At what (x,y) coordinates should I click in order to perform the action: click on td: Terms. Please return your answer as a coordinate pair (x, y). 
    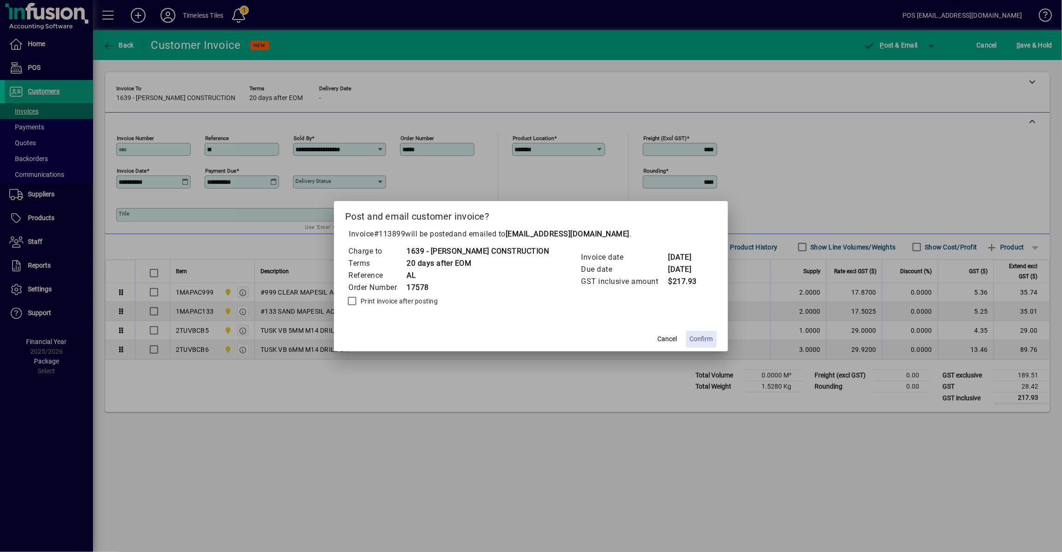
    Looking at the image, I should click on (377, 263).